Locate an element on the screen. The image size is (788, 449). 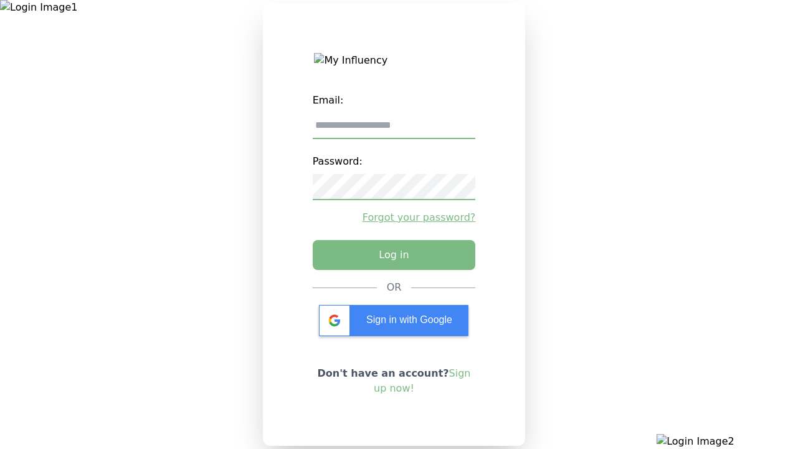
label: Password: is located at coordinates (394, 161).